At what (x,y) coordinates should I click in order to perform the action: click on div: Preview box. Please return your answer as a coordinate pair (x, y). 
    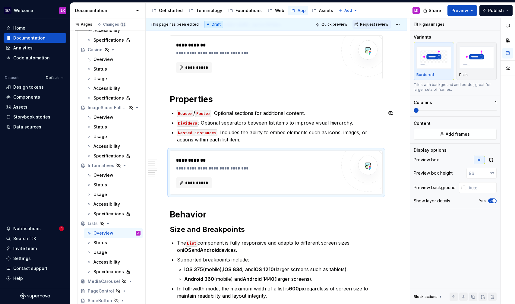
    Looking at the image, I should click on (426, 160).